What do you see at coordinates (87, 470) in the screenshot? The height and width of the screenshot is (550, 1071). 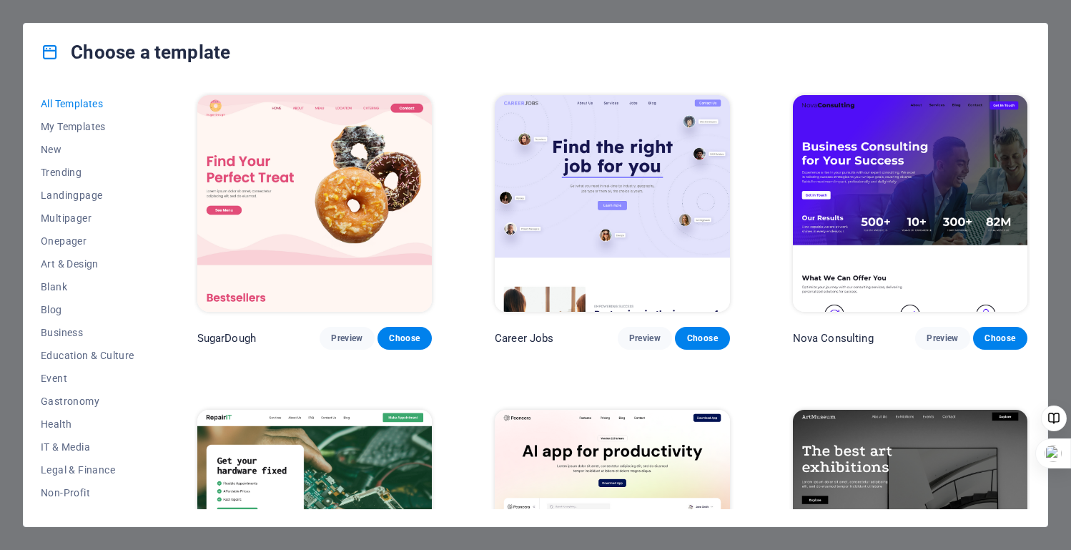 I see `span: Legal & Finance` at bounding box center [87, 470].